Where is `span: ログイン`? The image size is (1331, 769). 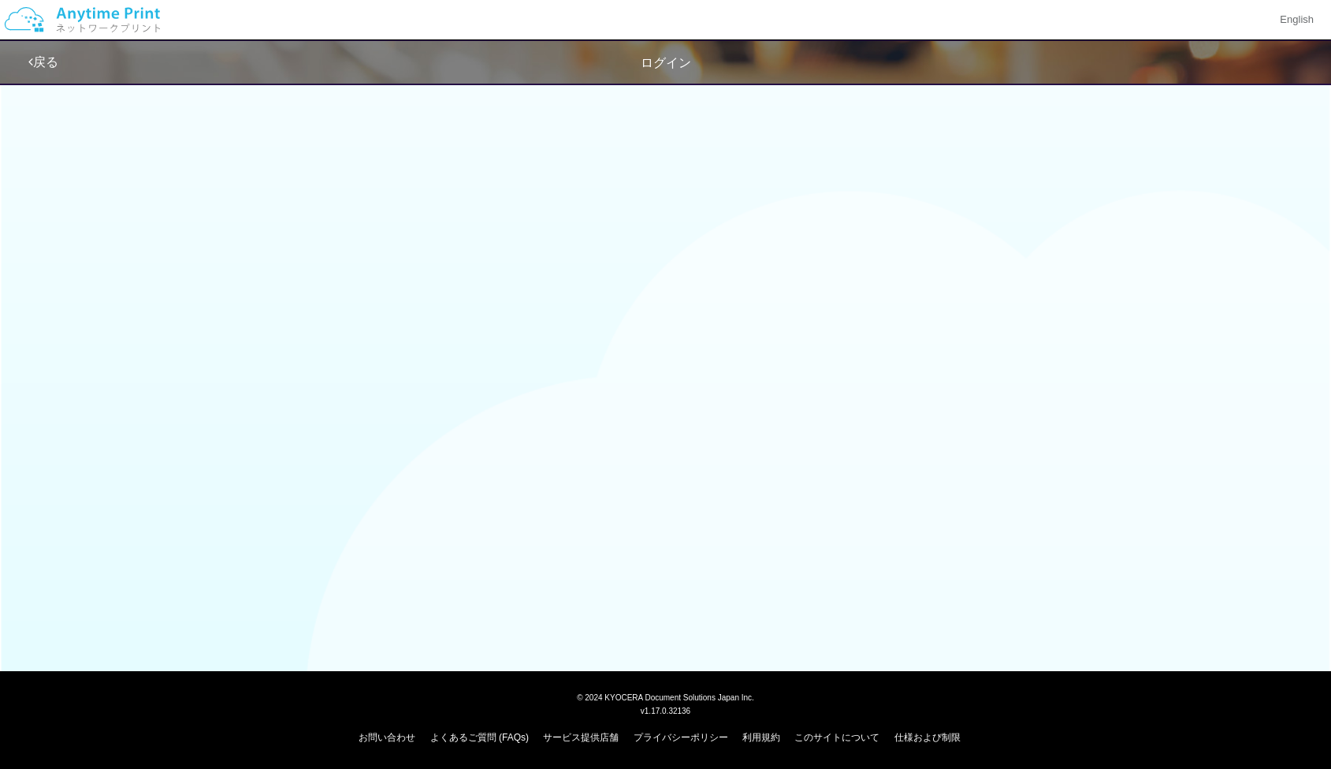 span: ログイン is located at coordinates (666, 62).